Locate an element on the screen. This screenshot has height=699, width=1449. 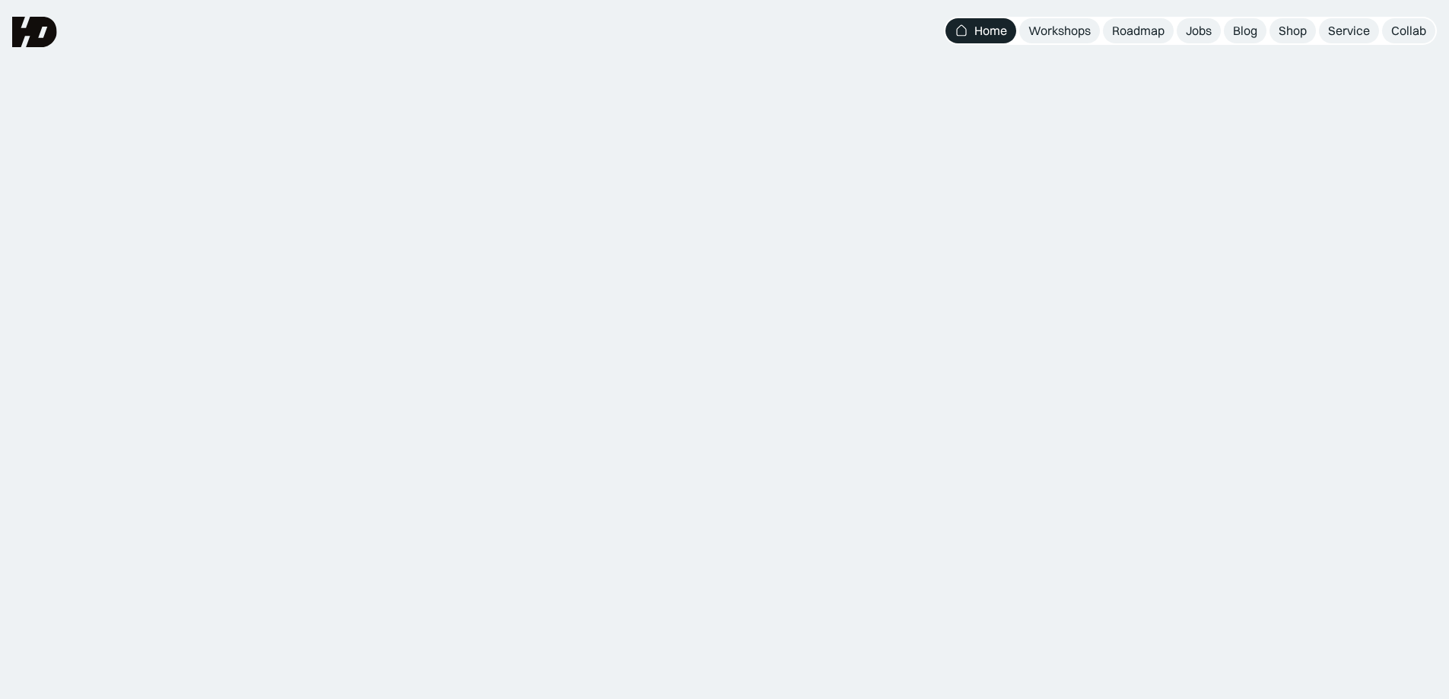
div: Service is located at coordinates (1348, 30).